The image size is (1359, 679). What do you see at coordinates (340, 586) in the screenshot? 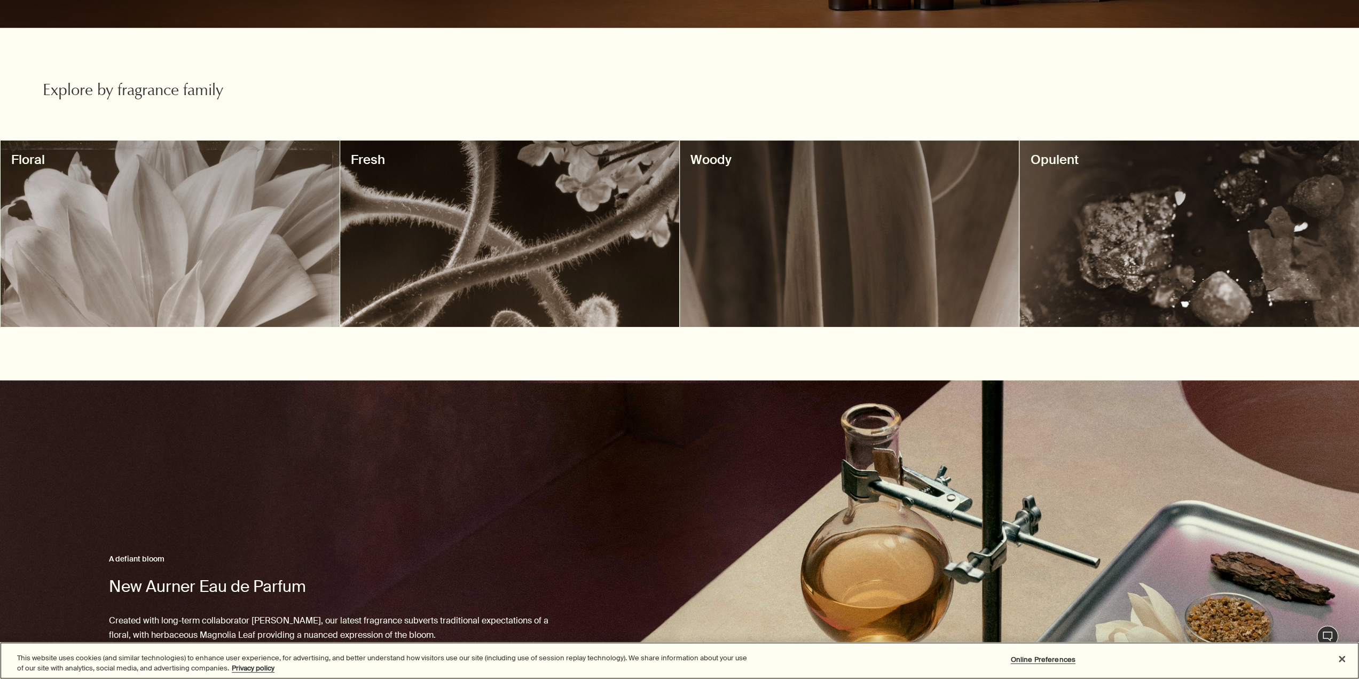
I see `h2: New Aurner Eau de Parfum` at bounding box center [340, 586].